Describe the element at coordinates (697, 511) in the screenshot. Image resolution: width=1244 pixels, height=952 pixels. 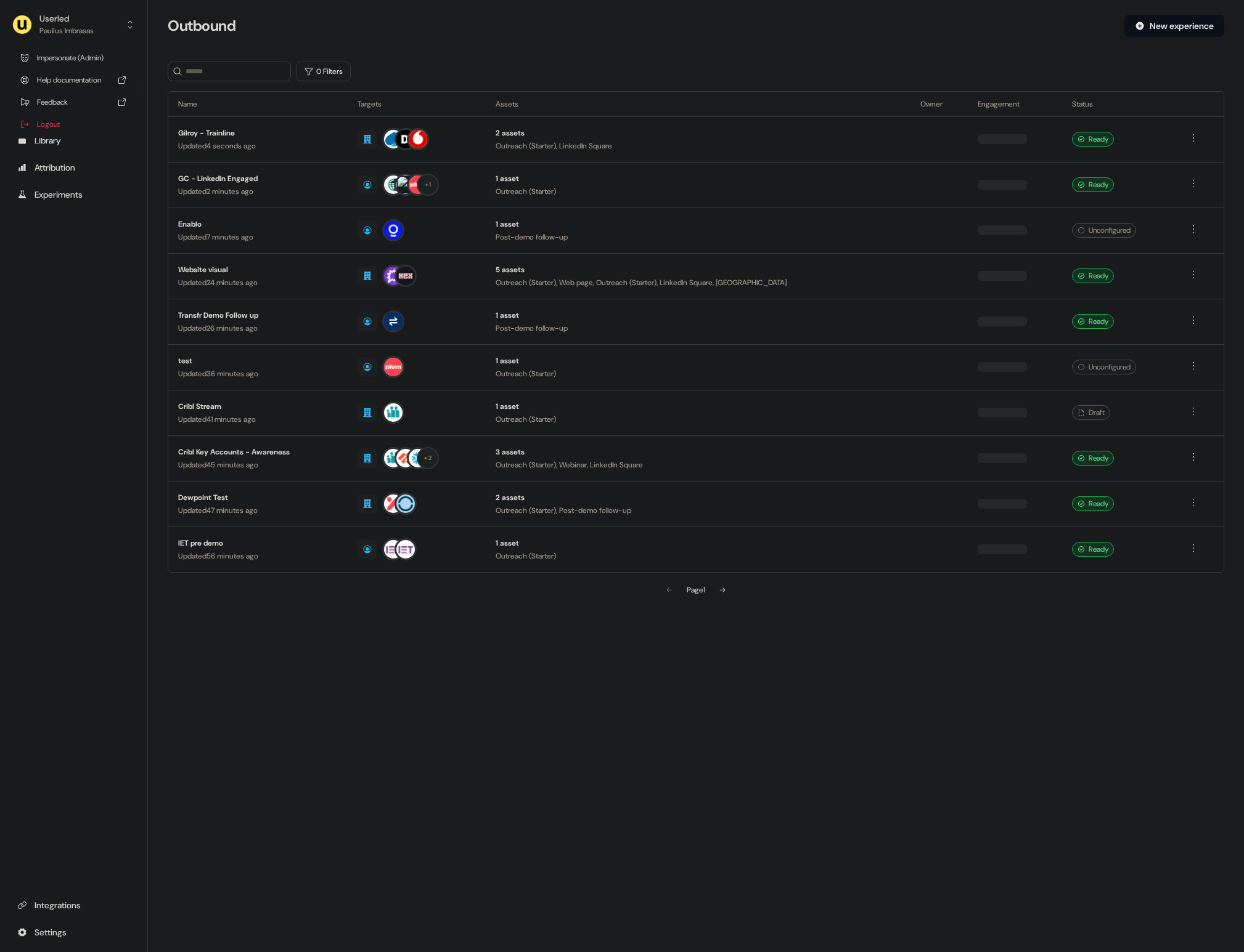
I see `div: Outreach (Starter), Post-demo follow-up` at that location.